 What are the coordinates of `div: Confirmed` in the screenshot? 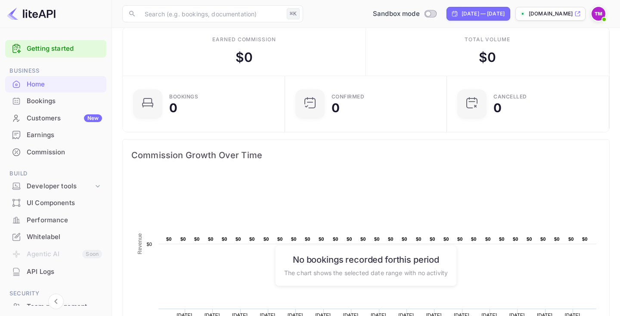 It's located at (348, 97).